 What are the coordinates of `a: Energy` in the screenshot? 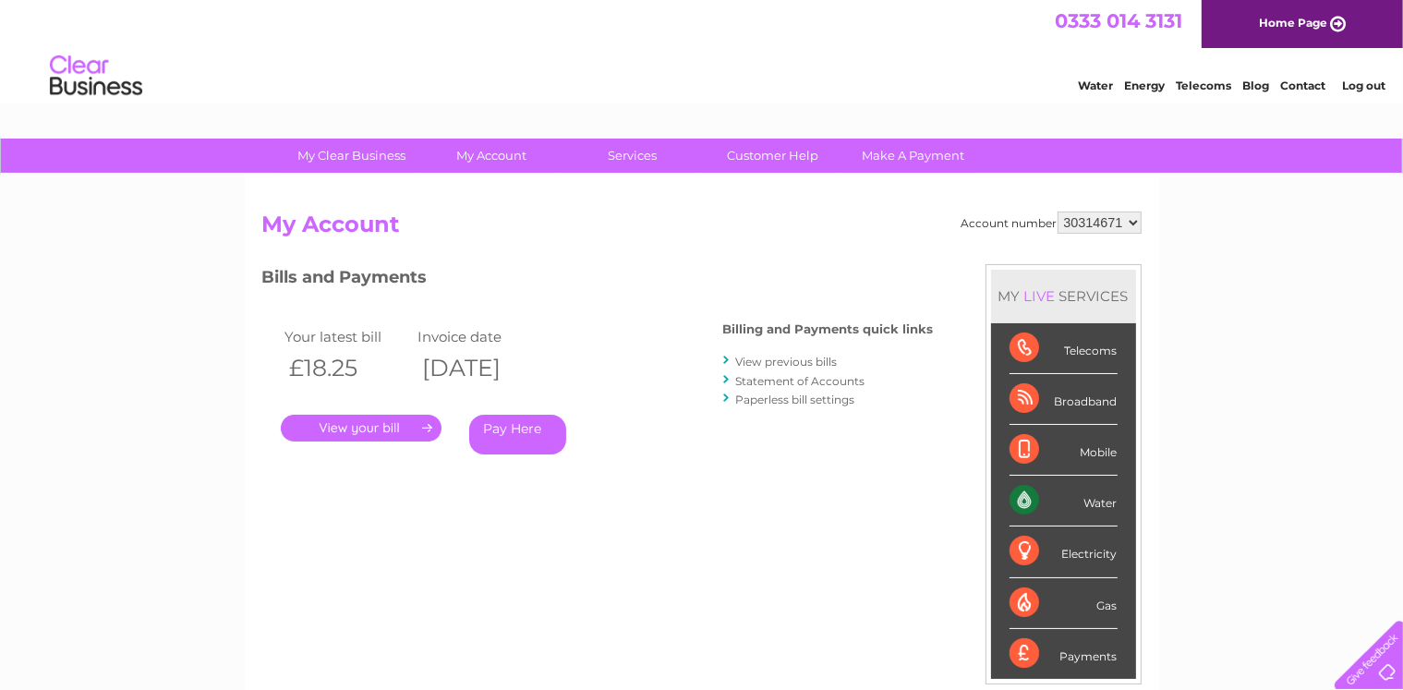 It's located at (1144, 85).